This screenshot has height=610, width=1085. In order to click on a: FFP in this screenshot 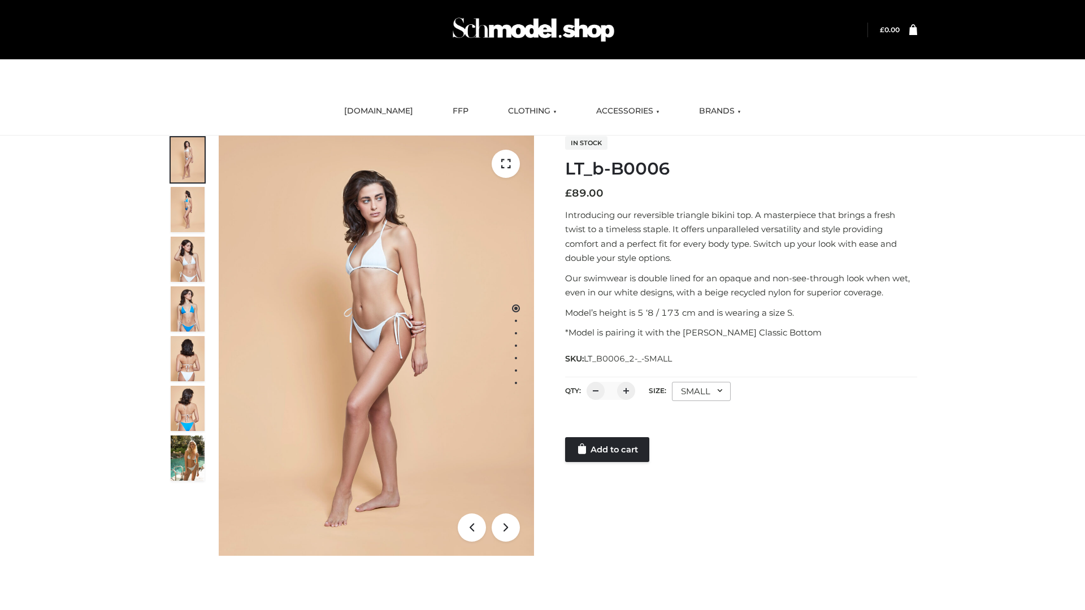, I will do `click(461, 111)`.